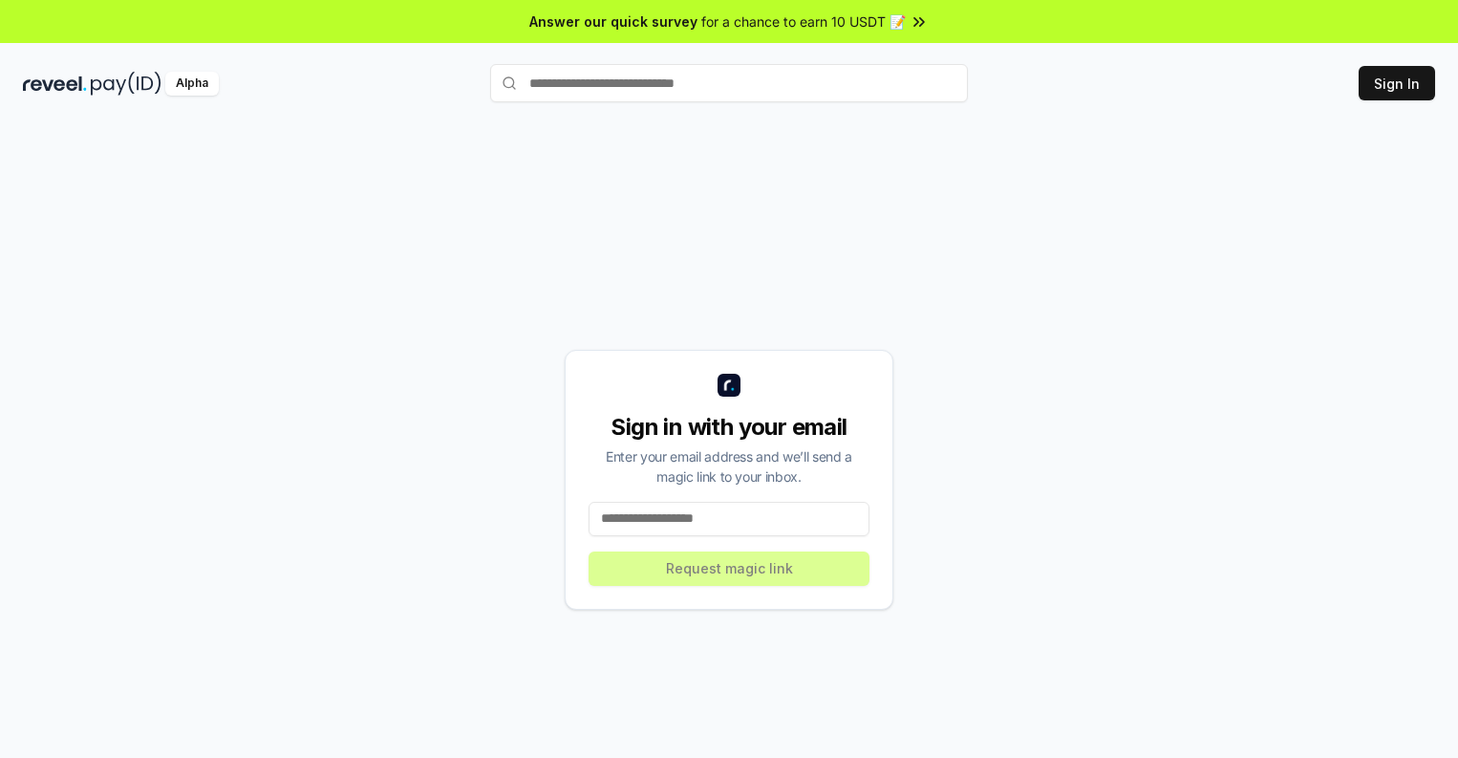 The width and height of the screenshot is (1458, 758). I want to click on span: for a chance to earn 10 USDT 📝, so click(804, 21).